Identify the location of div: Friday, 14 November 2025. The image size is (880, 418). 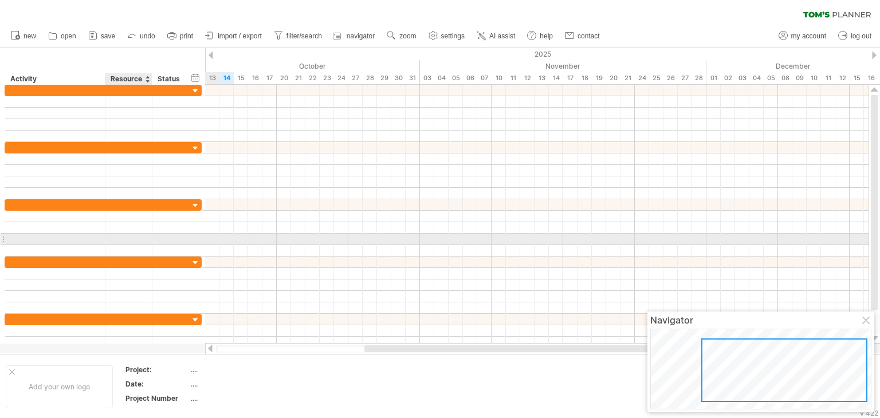
(556, 78).